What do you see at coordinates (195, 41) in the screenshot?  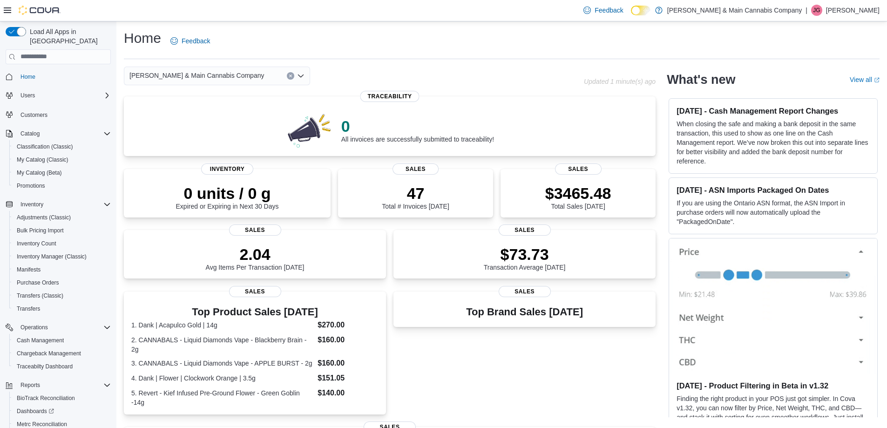 I see `span: Feedback` at bounding box center [195, 41].